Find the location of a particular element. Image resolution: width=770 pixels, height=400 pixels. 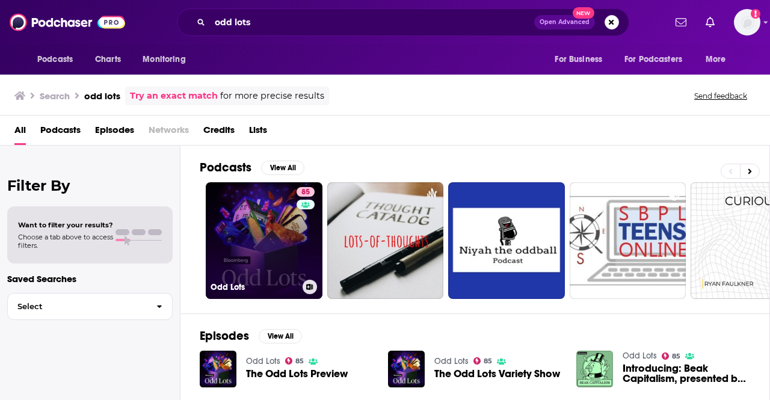

span: For Podcasters is located at coordinates (654, 60).